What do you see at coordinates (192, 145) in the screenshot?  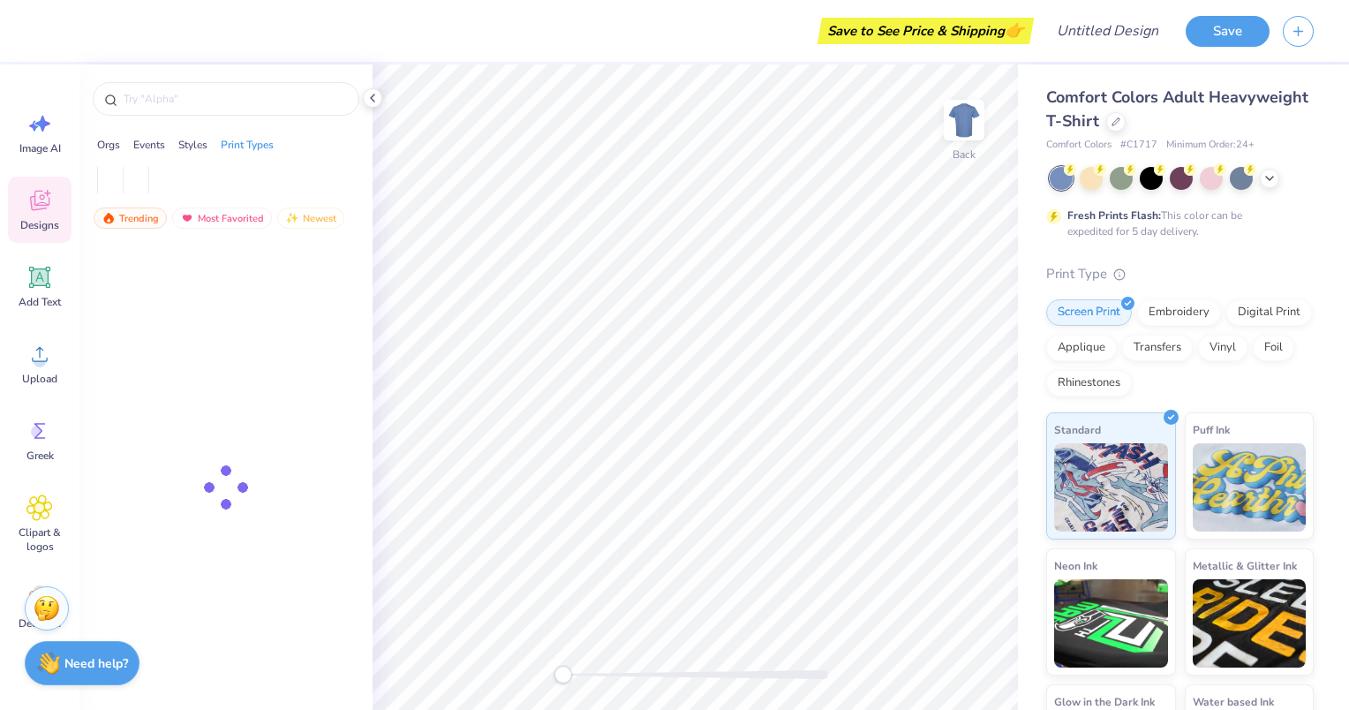 I see `div: Styles` at bounding box center [192, 145].